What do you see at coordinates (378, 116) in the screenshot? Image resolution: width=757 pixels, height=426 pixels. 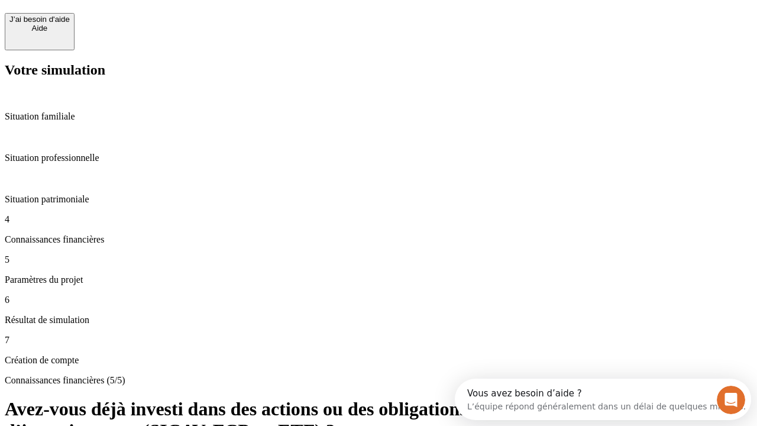 I see `p: Situation familiale` at bounding box center [378, 116].